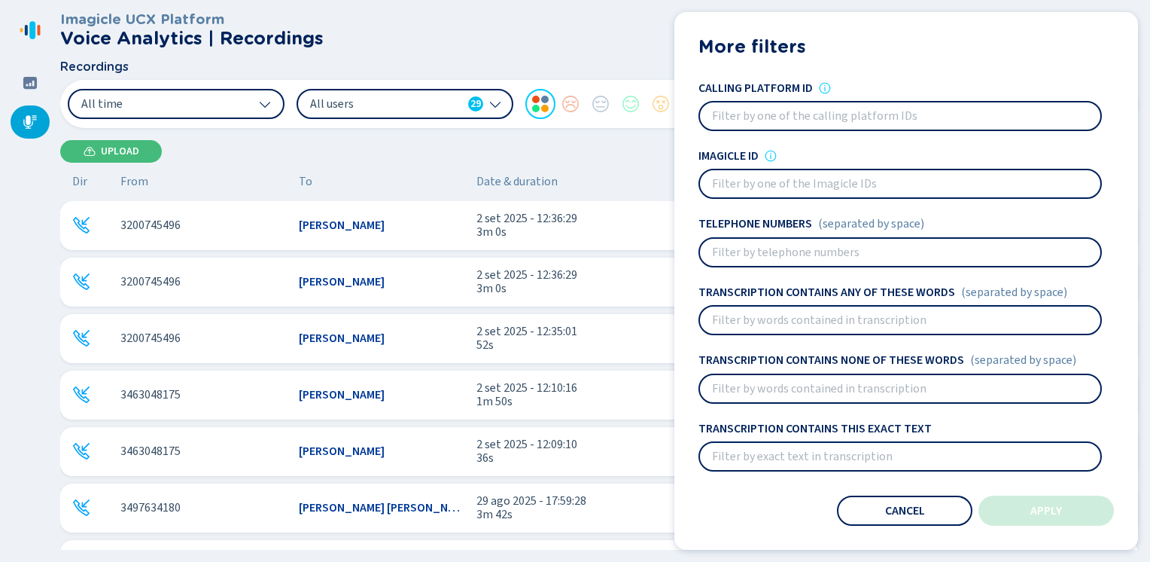 This screenshot has width=1150, height=562. I want to click on button: Apply, so click(1046, 510).